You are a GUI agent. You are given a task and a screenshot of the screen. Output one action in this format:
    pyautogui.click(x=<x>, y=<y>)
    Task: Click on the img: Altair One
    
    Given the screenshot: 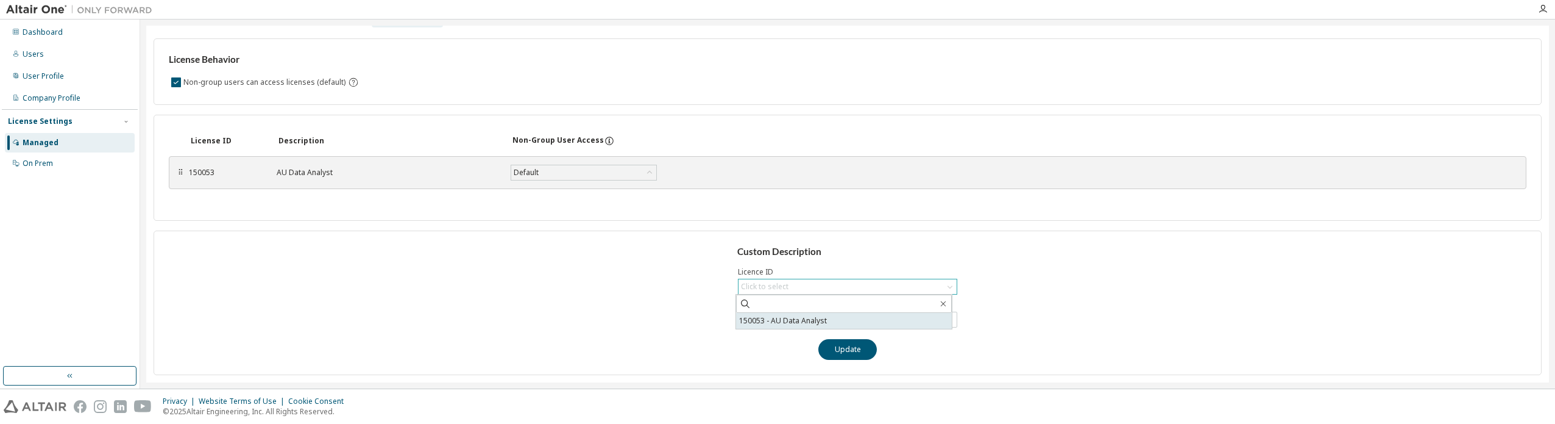 What is the action you would take?
    pyautogui.click(x=82, y=10)
    